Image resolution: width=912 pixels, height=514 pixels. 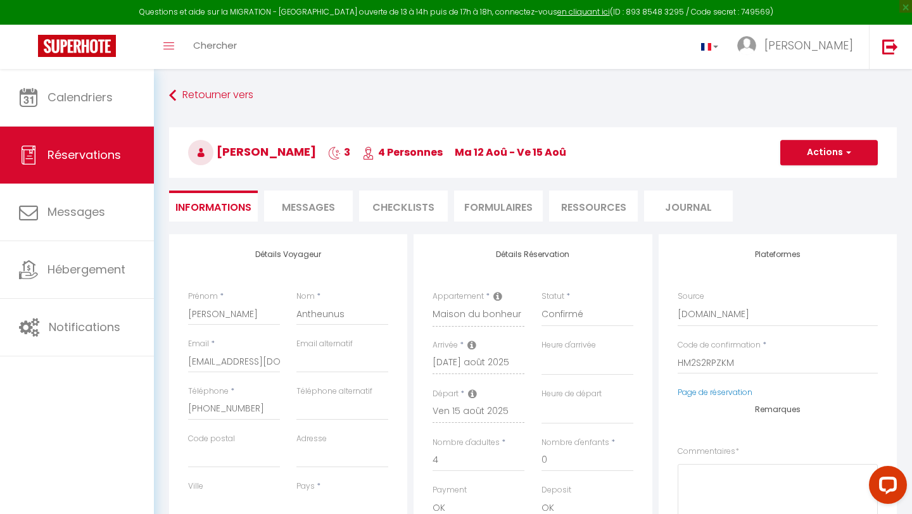 What do you see at coordinates (458, 296) in the screenshot?
I see `label: Appartement` at bounding box center [458, 296].